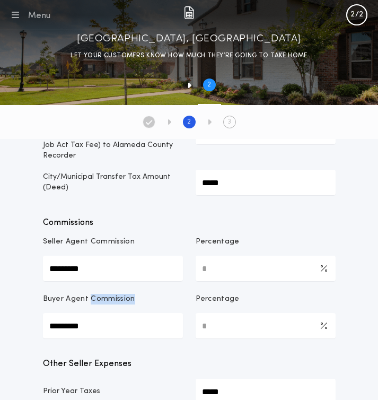 Image resolution: width=378 pixels, height=400 pixels. Describe the element at coordinates (113, 140) in the screenshot. I see `p: Recording Fees (Mortgage/Deed of Trust - State Affordable Housing and Job Act Tax Fee) to Alameda...` at that location.